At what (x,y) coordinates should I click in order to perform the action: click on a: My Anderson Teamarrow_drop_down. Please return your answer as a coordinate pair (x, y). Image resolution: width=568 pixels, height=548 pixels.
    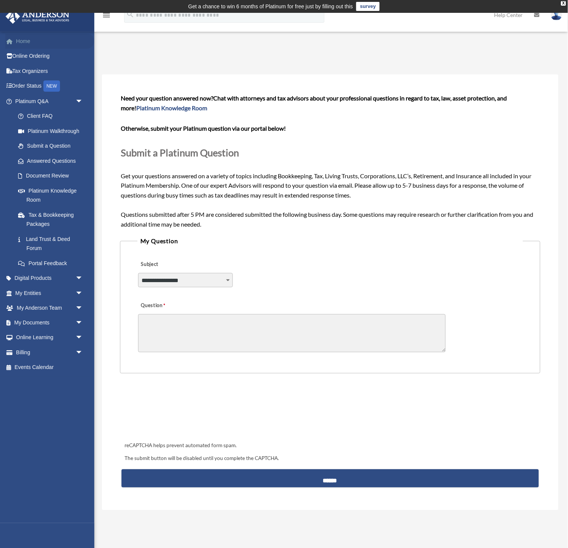
    Looking at the image, I should click on (50, 308).